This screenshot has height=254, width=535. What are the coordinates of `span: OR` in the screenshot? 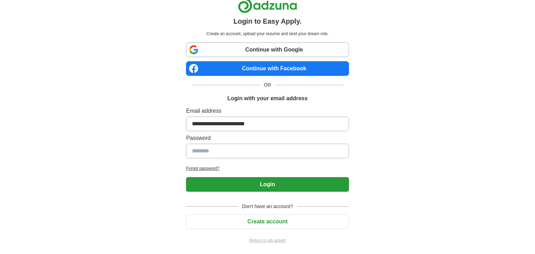 It's located at (267, 85).